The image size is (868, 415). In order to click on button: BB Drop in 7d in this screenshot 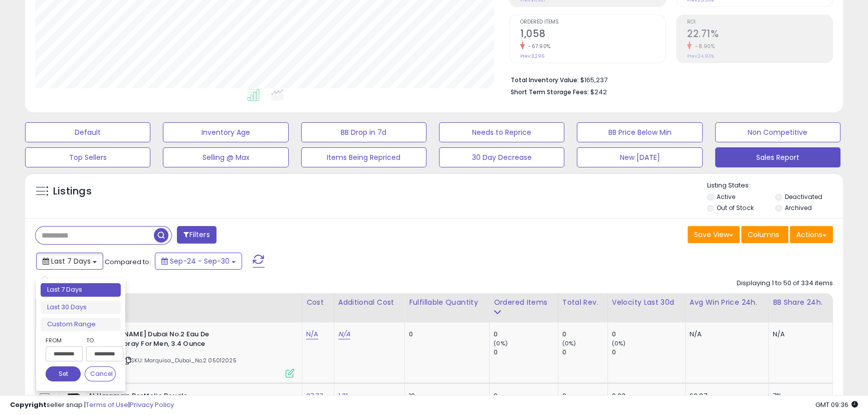, I will do `click(364, 132)`.